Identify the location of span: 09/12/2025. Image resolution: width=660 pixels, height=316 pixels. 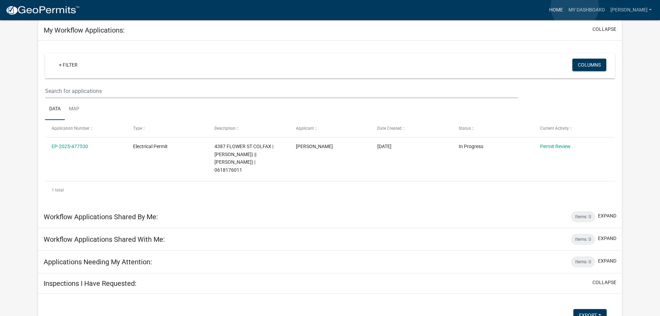
(384, 146).